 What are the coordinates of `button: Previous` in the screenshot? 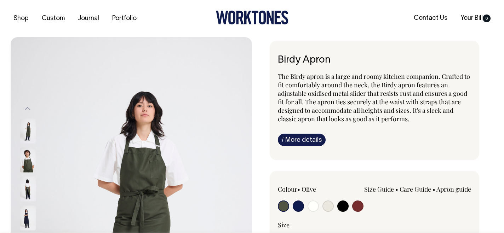 It's located at (28, 109).